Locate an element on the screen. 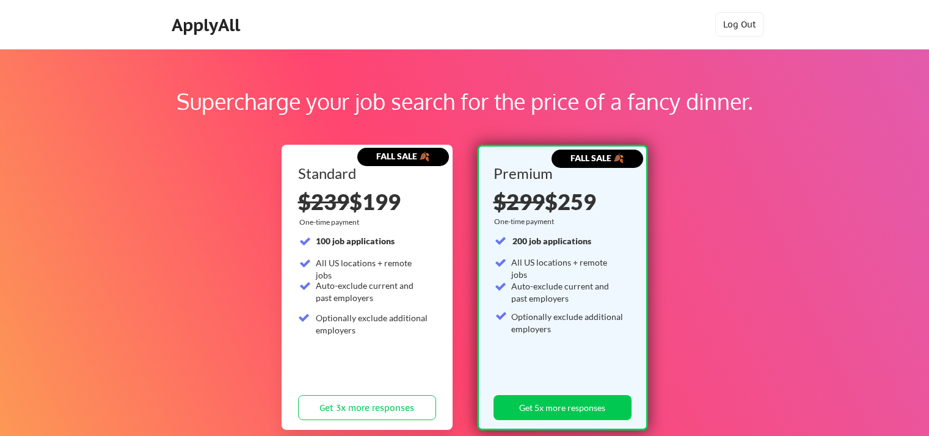 Image resolution: width=929 pixels, height=436 pixels. button: Get 3x more responses is located at coordinates (367, 407).